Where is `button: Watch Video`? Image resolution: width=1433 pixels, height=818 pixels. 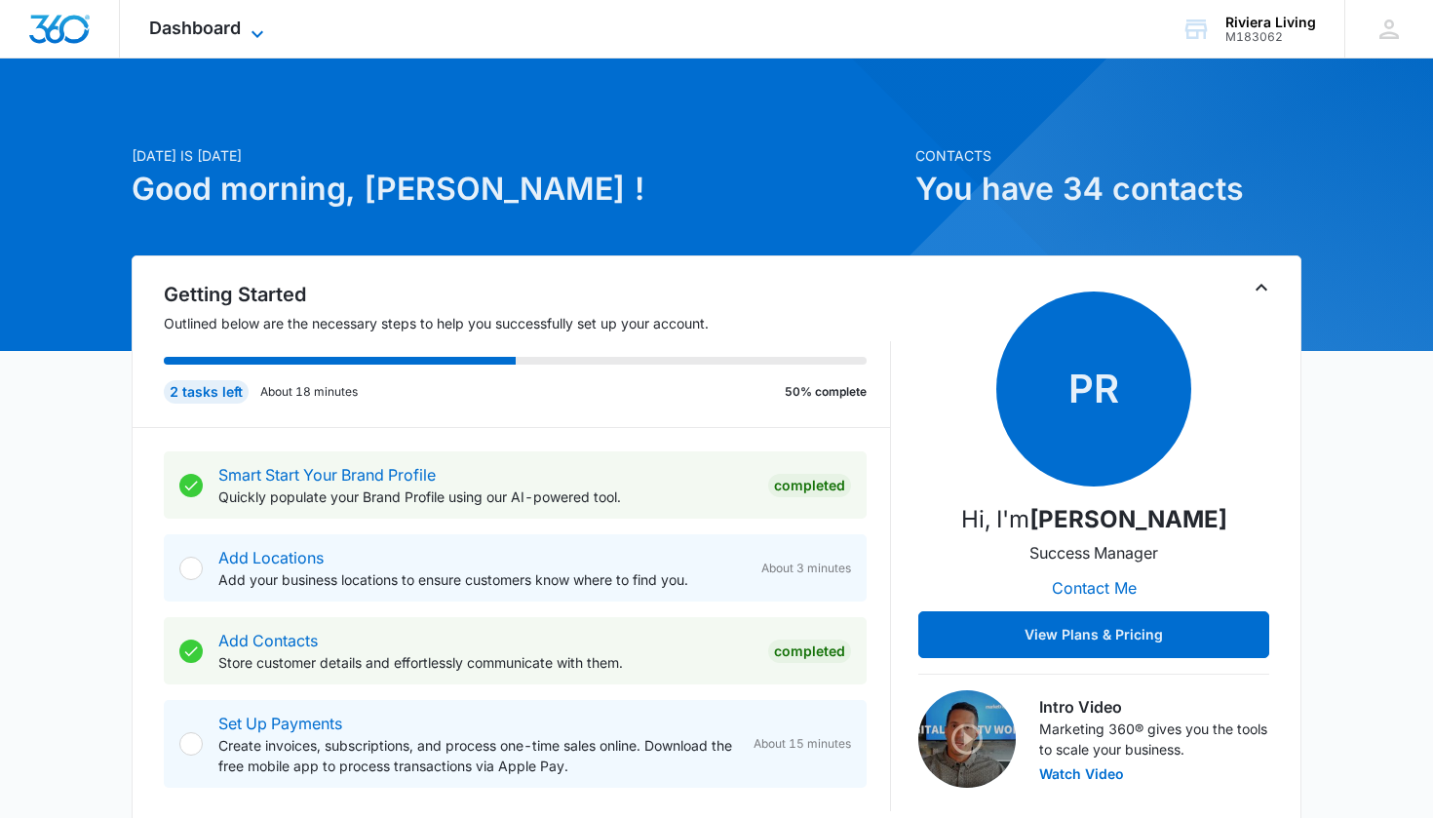 button: Watch Video is located at coordinates (1081, 774).